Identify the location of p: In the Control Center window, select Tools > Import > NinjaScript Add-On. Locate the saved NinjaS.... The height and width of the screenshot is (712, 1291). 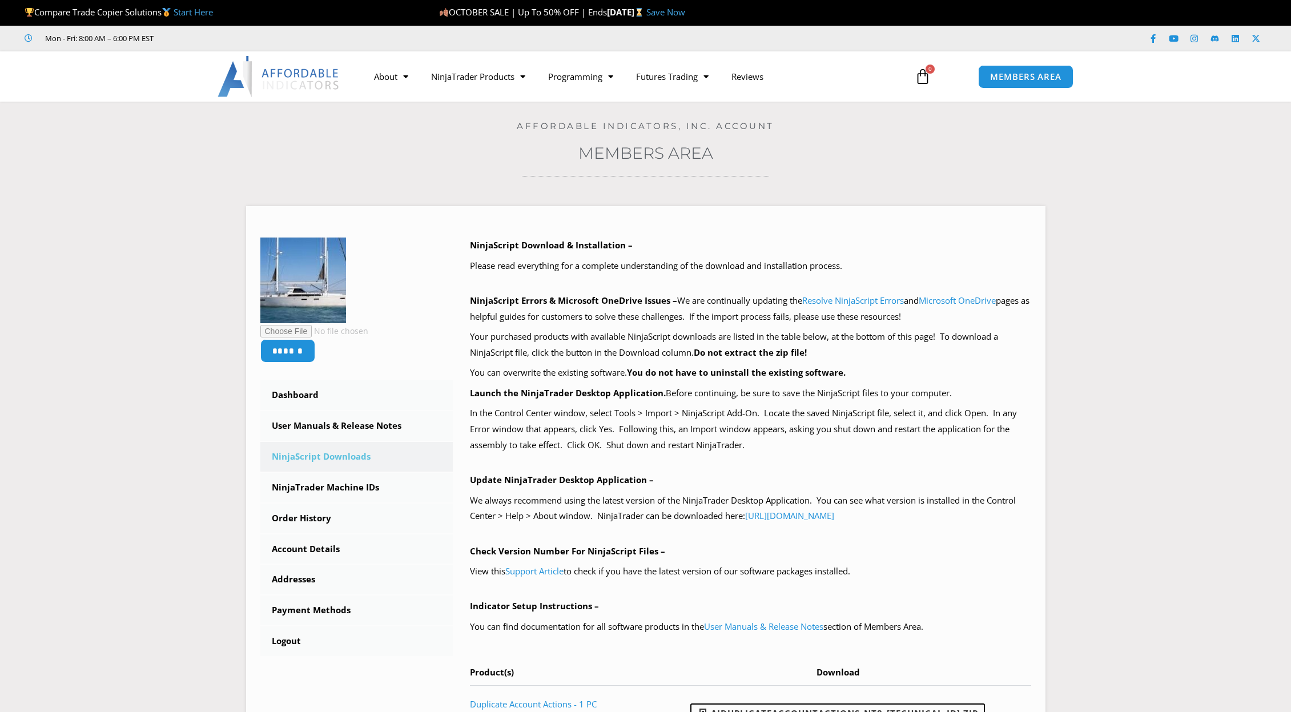
(750, 429).